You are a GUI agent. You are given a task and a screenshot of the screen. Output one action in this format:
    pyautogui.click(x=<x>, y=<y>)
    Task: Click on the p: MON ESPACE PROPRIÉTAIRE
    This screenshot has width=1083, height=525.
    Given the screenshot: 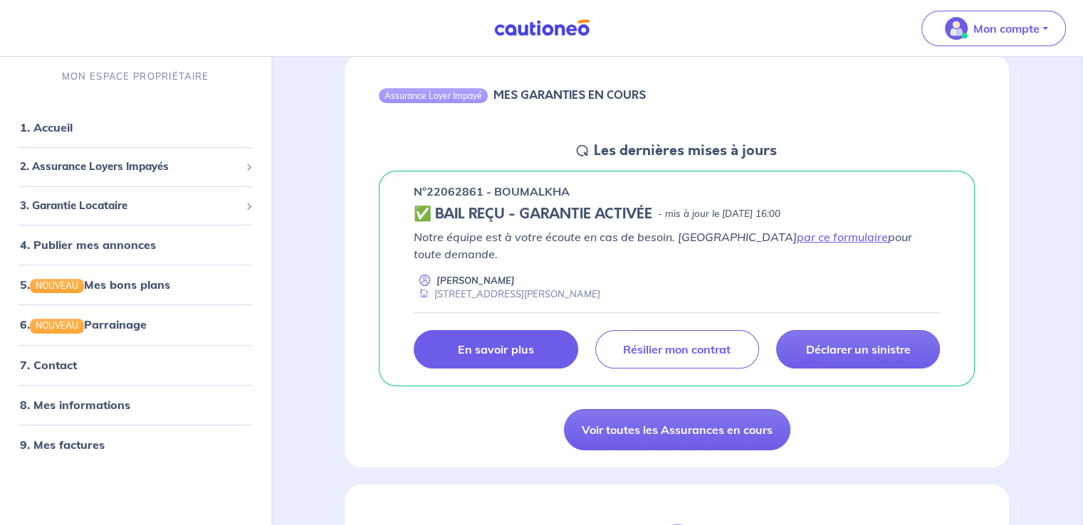 What is the action you would take?
    pyautogui.click(x=135, y=76)
    